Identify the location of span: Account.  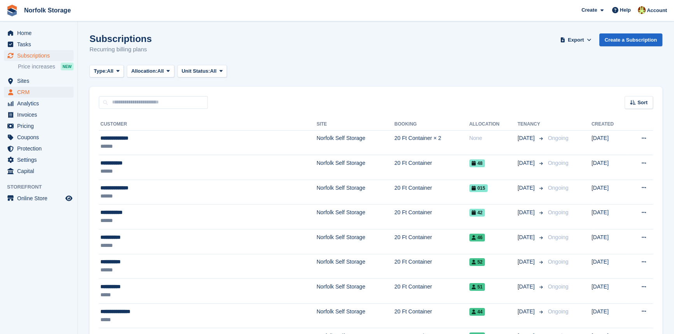
(657, 11).